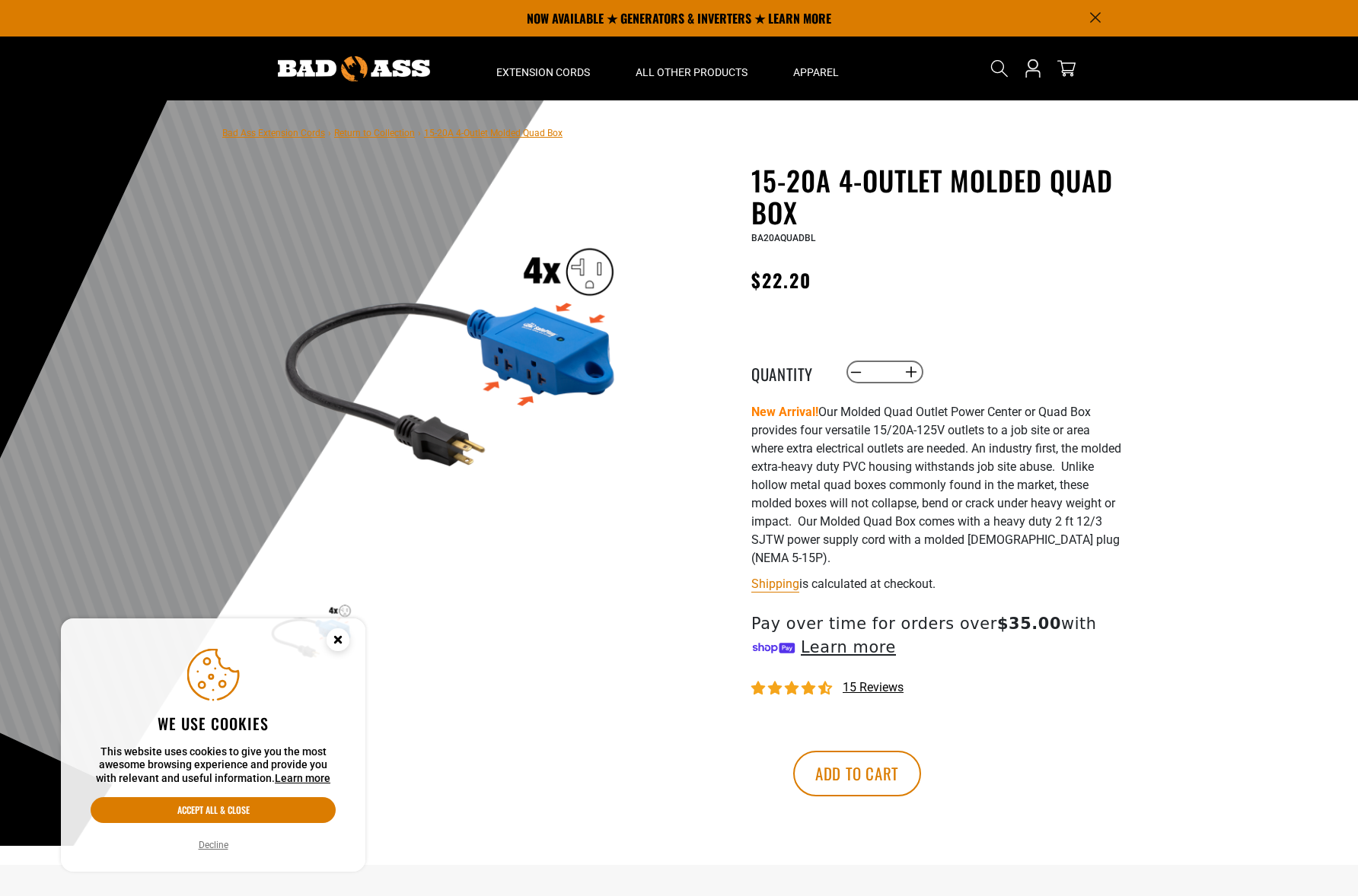  I want to click on strong: New Arrival!, so click(784, 412).